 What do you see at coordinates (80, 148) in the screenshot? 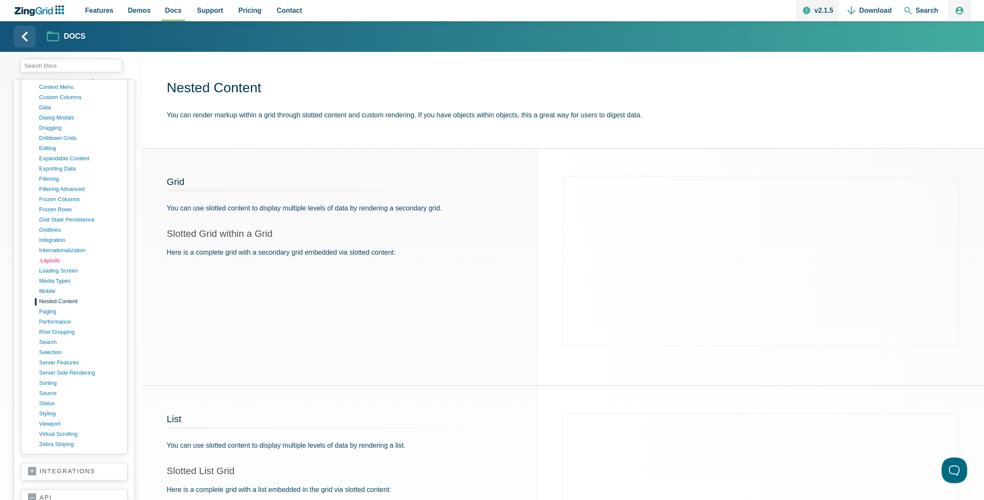
I see `a: editing` at bounding box center [80, 148].